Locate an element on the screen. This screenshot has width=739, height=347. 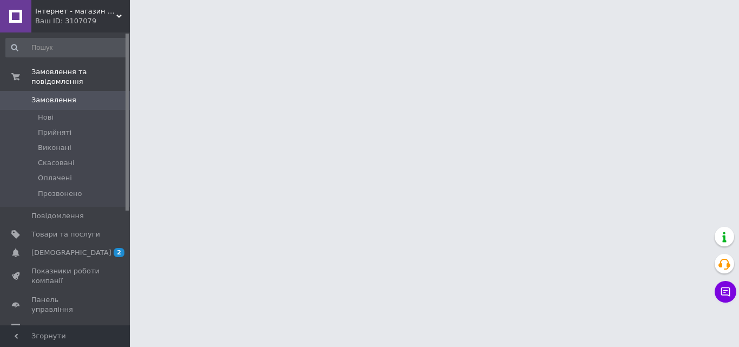
span: Відгуки is located at coordinates (45, 328).